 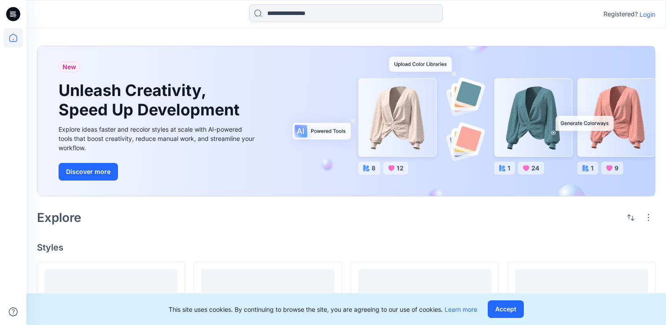 I want to click on p: This site uses cookies. By continuing to browse the site, you are agreeing to our use of cookies., so click(x=323, y=309).